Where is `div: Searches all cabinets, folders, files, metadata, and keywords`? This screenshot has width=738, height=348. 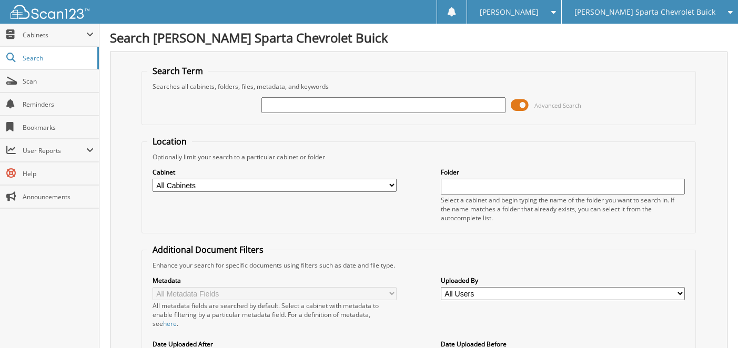
div: Searches all cabinets, folders, files, metadata, and keywords is located at coordinates (419, 86).